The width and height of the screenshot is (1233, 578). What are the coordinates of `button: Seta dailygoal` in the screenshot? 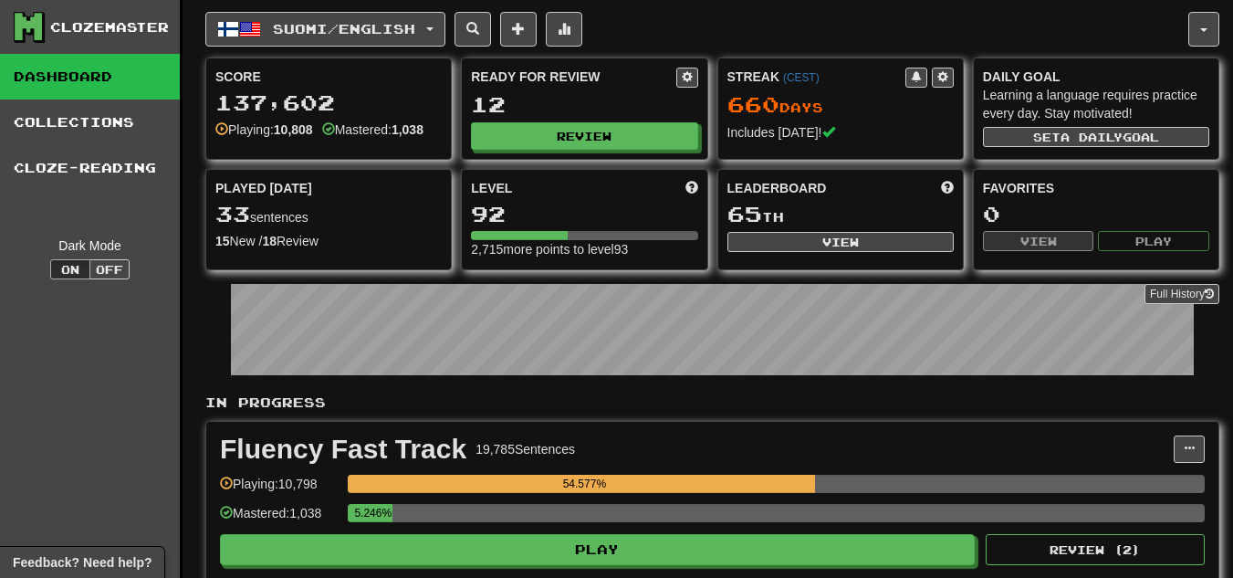 It's located at (1096, 137).